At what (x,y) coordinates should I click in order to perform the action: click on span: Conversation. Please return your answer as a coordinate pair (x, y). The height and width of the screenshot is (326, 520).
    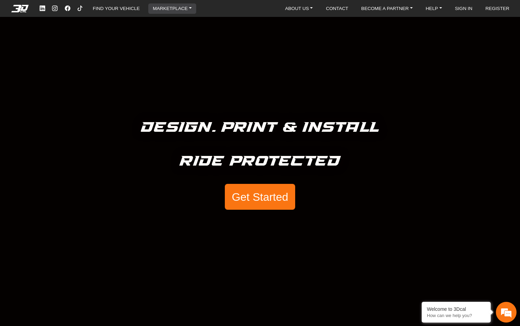
    Looking at the image, I should click on (25, 218).